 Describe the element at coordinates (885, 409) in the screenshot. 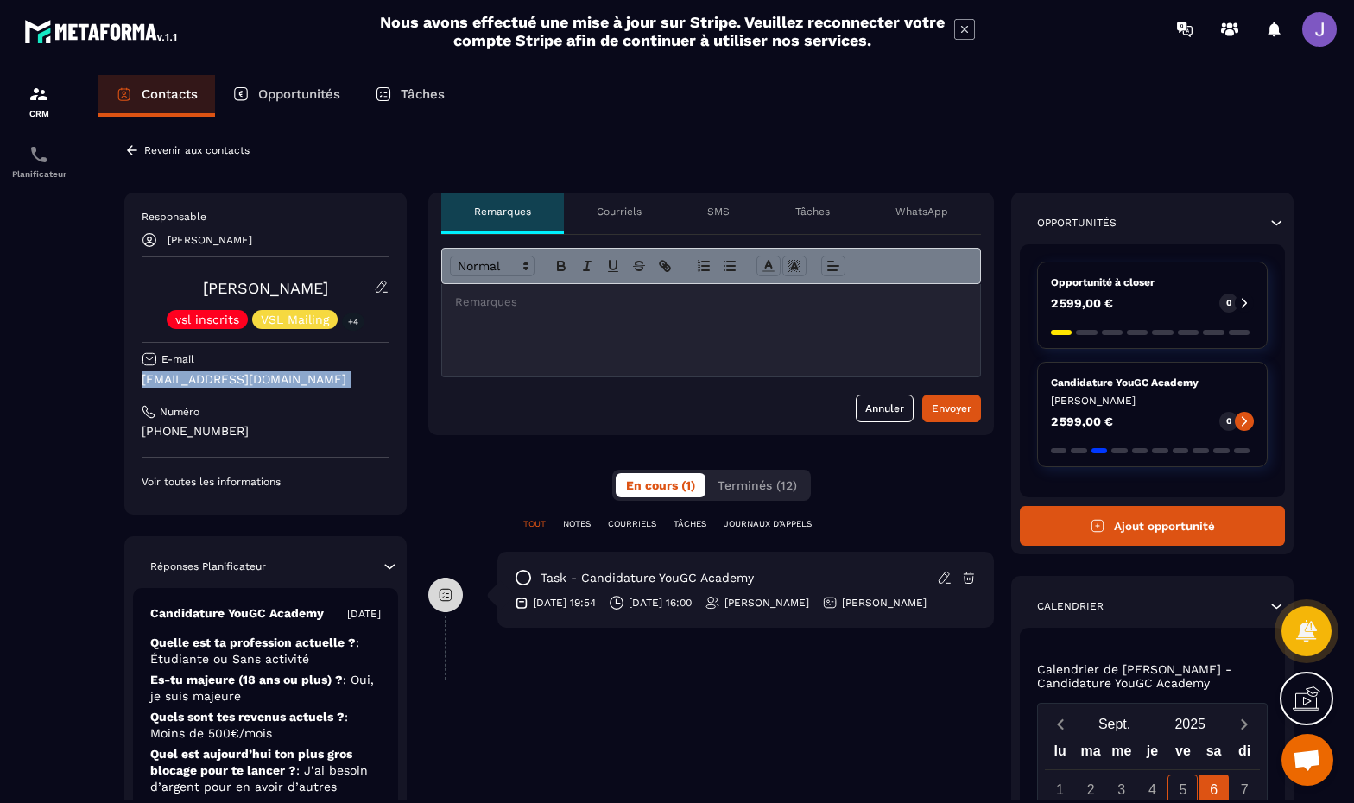

I see `button: Annuler` at that location.